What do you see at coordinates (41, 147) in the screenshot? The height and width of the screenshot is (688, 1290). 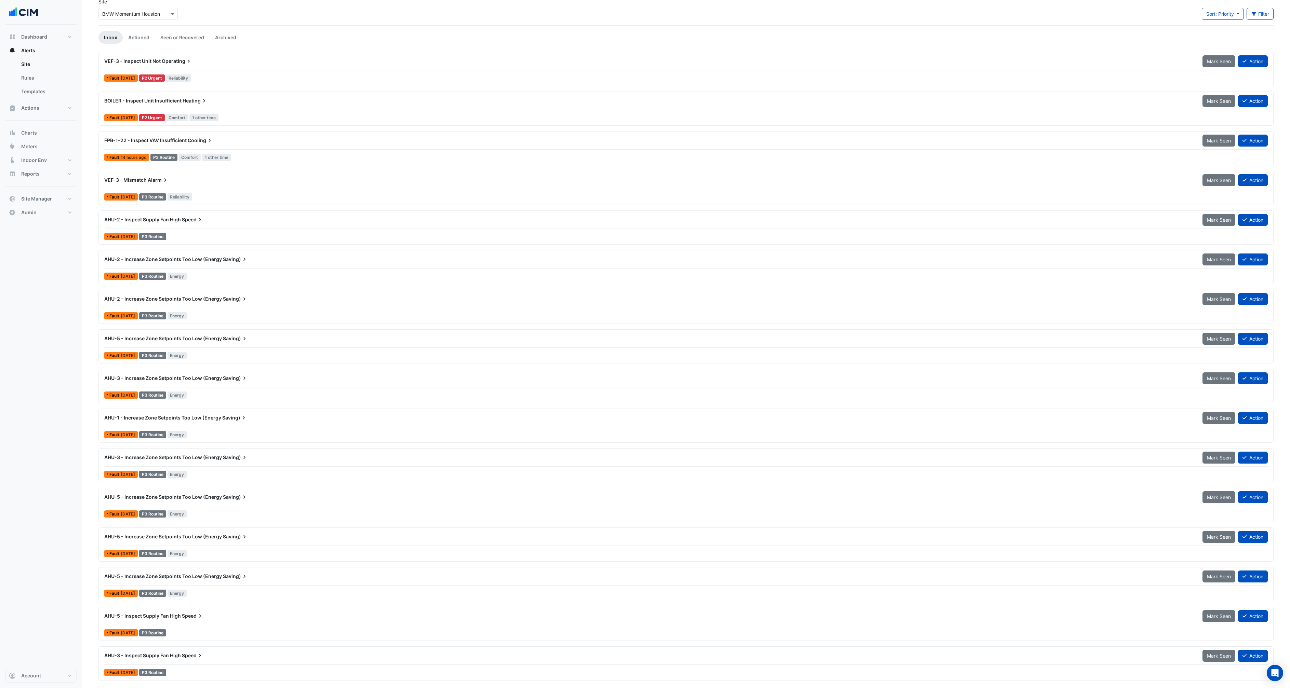 I see `button: Meters` at bounding box center [41, 147].